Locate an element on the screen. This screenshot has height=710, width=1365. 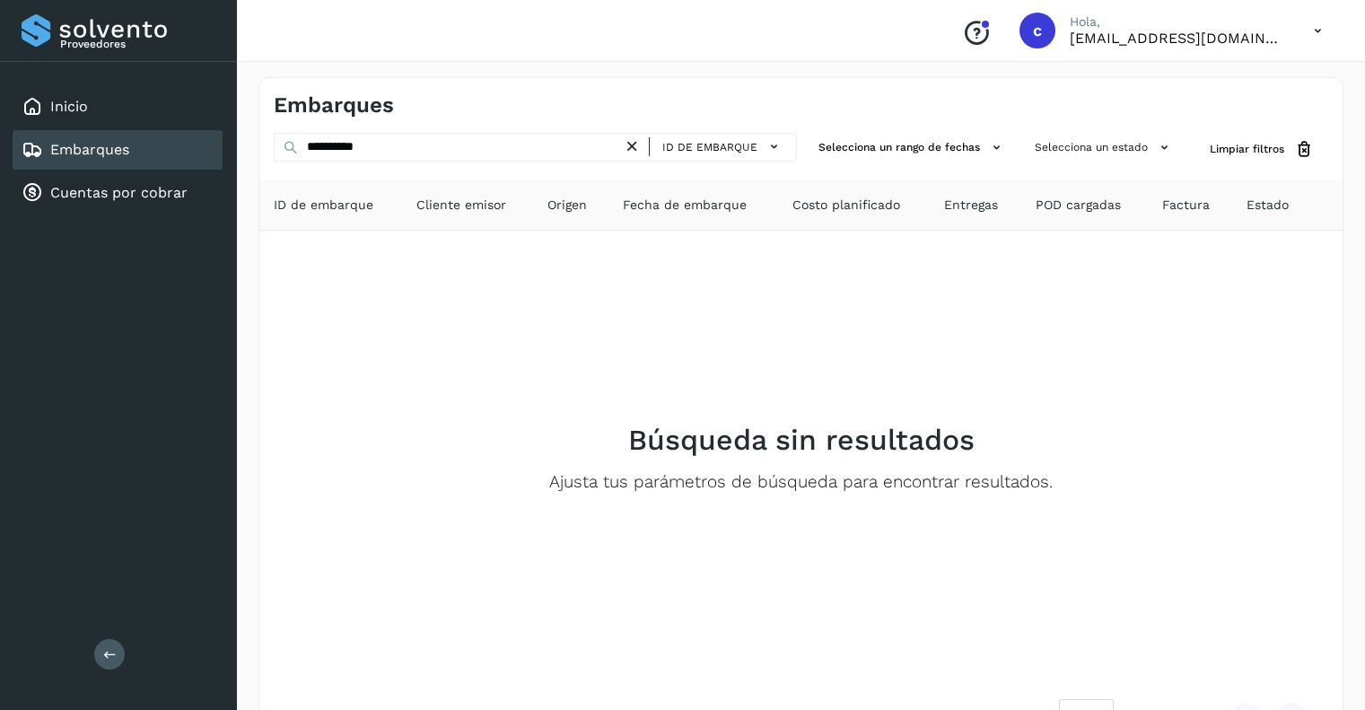
div: Inicio is located at coordinates (118, 107).